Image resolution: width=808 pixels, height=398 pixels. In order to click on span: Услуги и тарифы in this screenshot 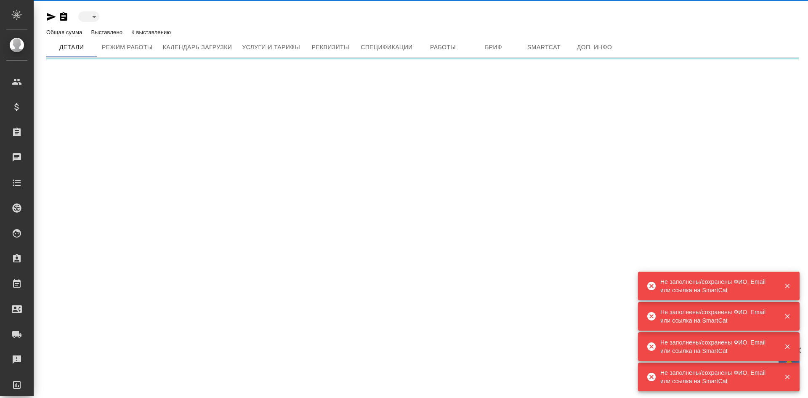, I will do `click(271, 47)`.